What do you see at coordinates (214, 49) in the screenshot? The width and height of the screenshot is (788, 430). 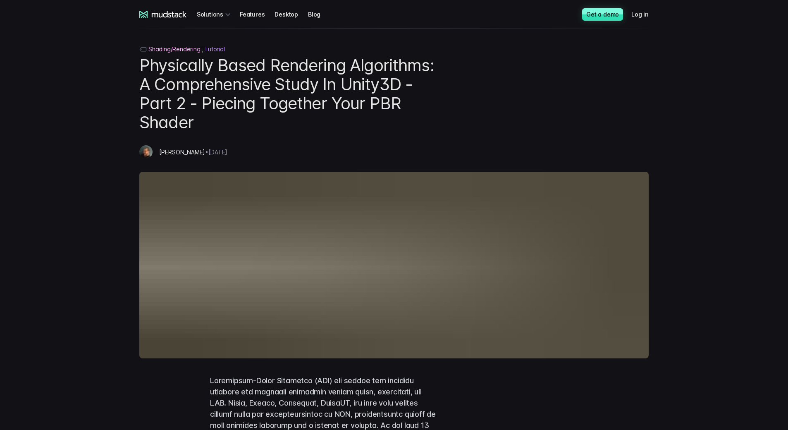 I see `span: Tutorial` at bounding box center [214, 49].